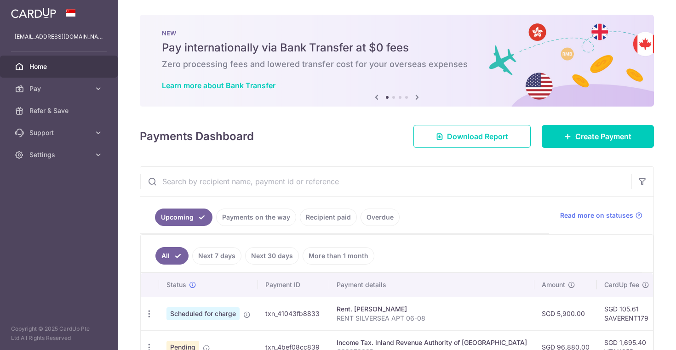 The height and width of the screenshot is (350, 676). I want to click on a: Upcoming, so click(183, 217).